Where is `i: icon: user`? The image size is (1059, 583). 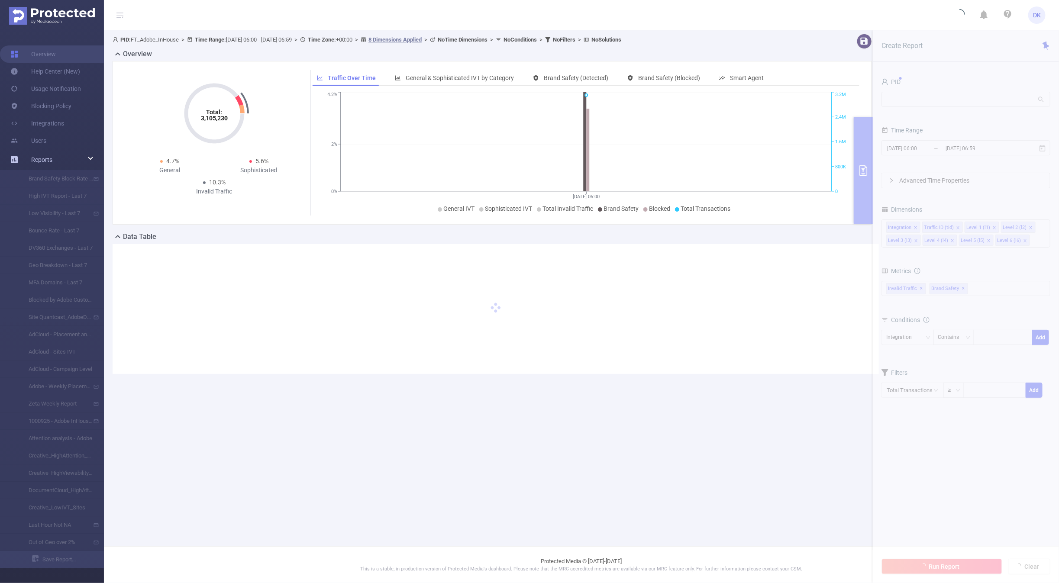
i: icon: user is located at coordinates (116, 39).